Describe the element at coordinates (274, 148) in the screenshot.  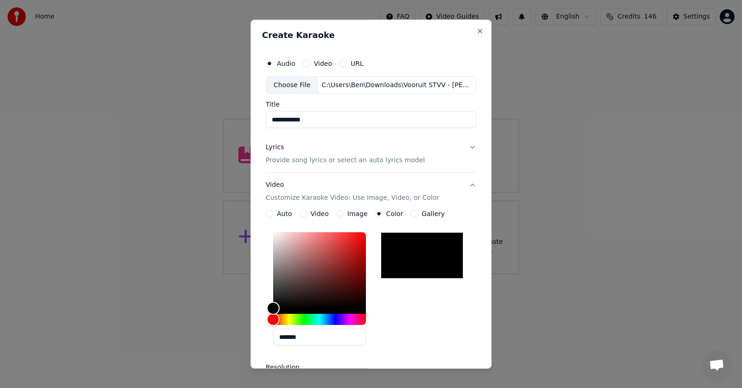
I see `div: Lyrics` at that location.